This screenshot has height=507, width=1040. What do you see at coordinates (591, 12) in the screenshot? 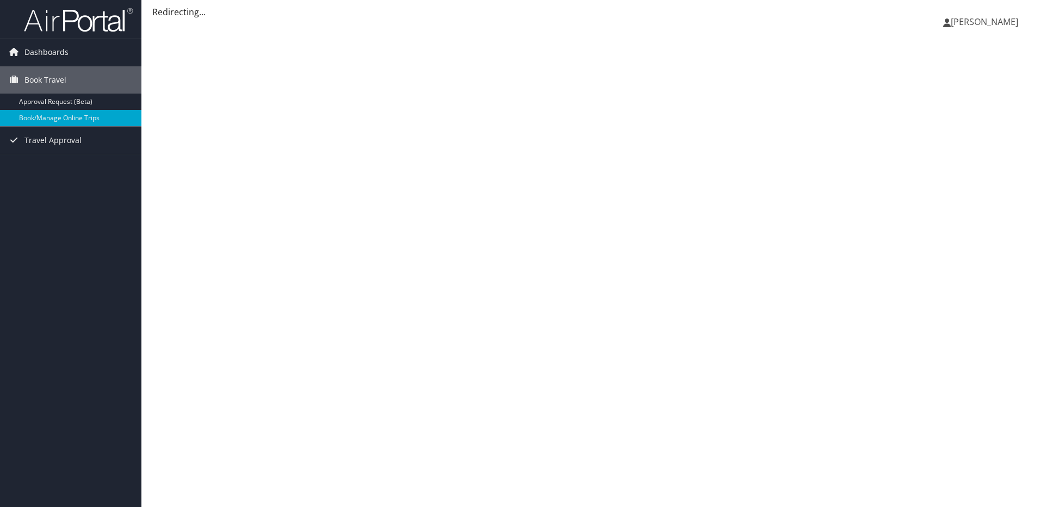
I see `div: Redirecting...` at bounding box center [591, 12].